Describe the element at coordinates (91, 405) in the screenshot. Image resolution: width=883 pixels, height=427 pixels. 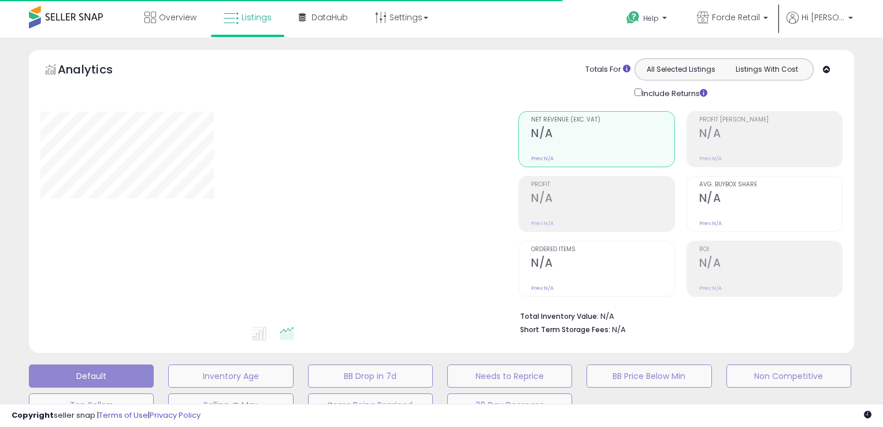
I see `button: Top Sellers` at that location.